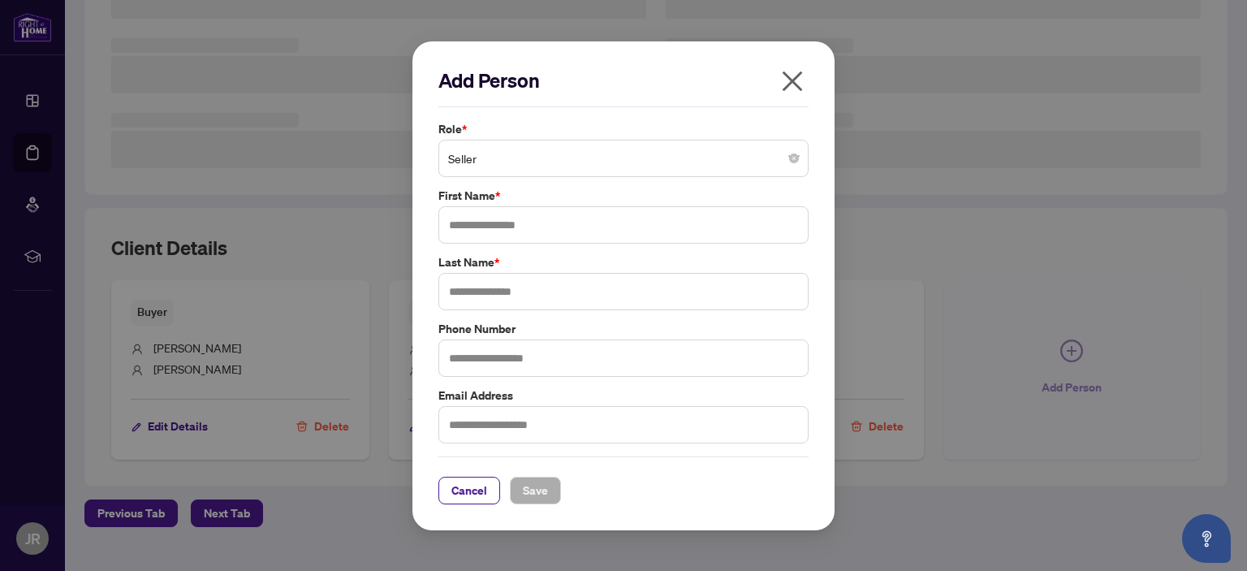  What do you see at coordinates (623, 328) in the screenshot?
I see `label: Phone Number` at bounding box center [623, 328].